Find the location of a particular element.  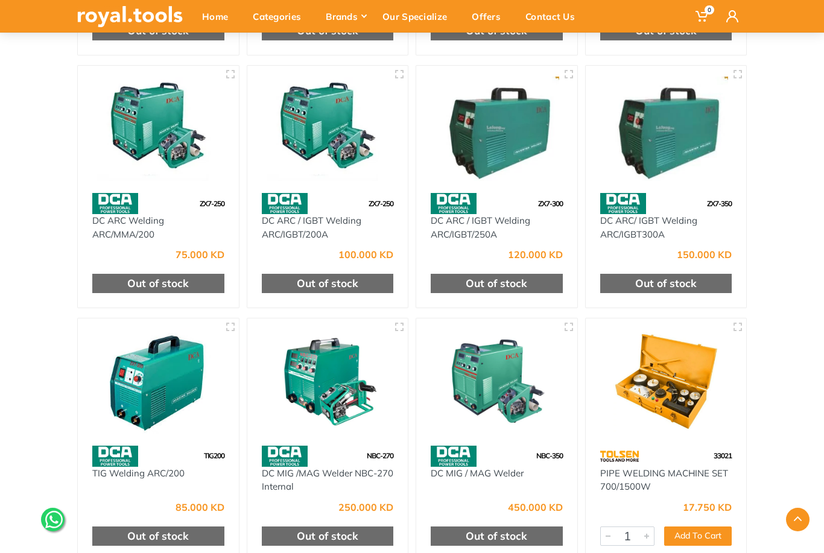

div: Our Specialize is located at coordinates (419, 16).